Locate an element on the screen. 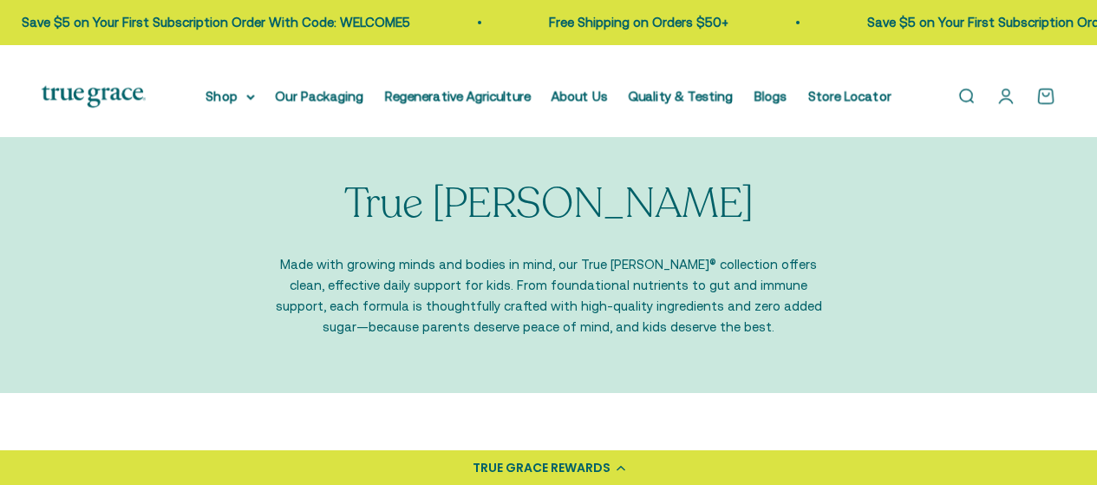  a: Free Shipping on Orders $50+ is located at coordinates (637, 22).